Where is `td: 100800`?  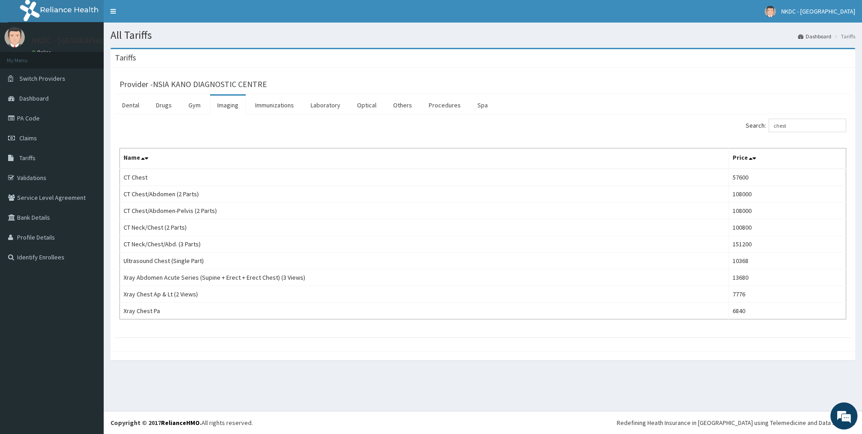
td: 100800 is located at coordinates (788, 227).